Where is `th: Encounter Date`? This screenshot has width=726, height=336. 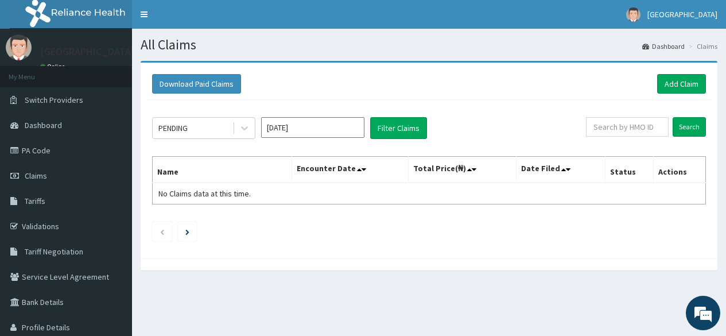
th: Encounter Date is located at coordinates (350, 170).